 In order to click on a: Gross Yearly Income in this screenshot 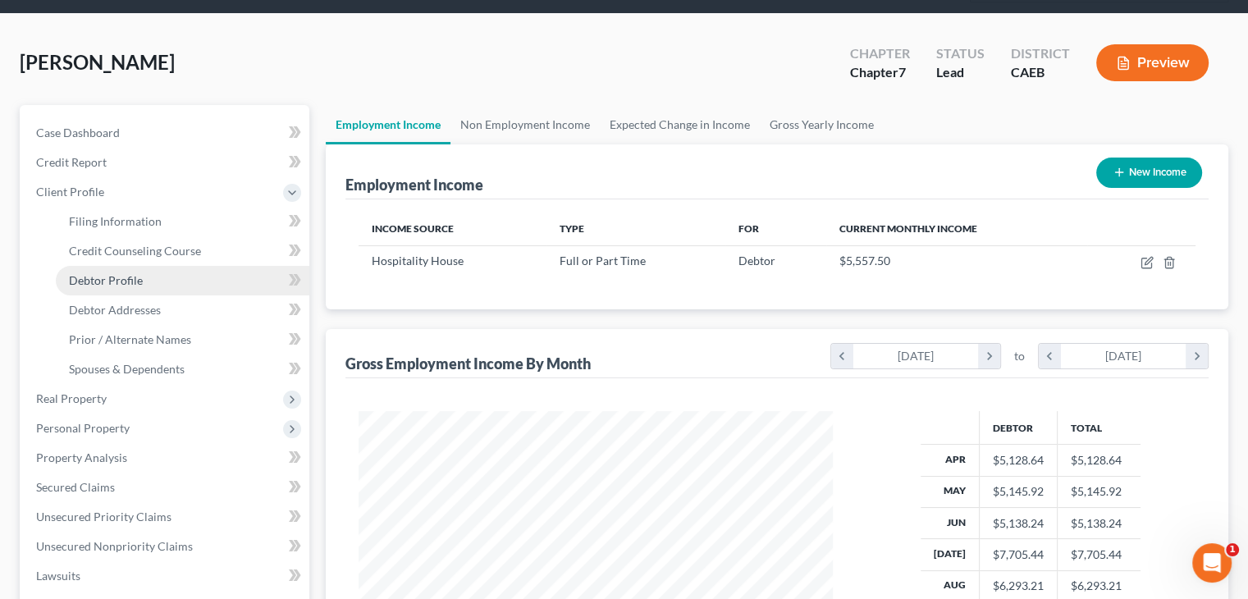, I will do `click(821, 125)`.